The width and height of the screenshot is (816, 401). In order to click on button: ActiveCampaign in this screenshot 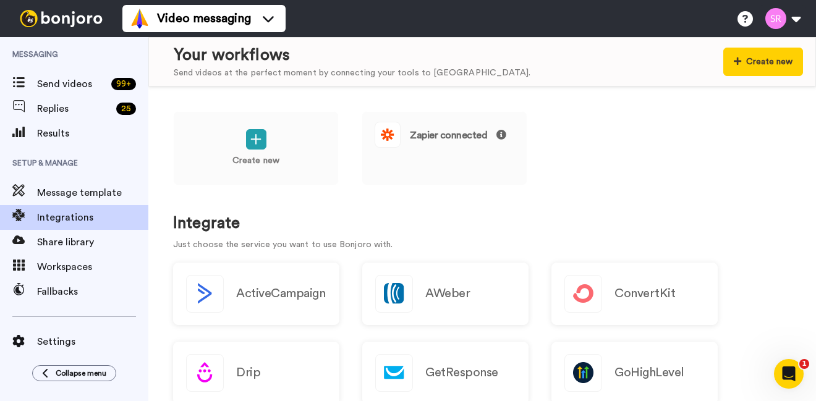, I will do `click(256, 294)`.